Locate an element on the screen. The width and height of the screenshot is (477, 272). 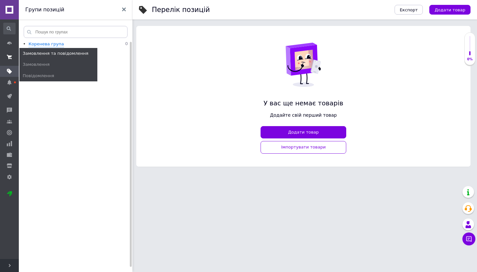
div: Коренева група is located at coordinates (46, 44).